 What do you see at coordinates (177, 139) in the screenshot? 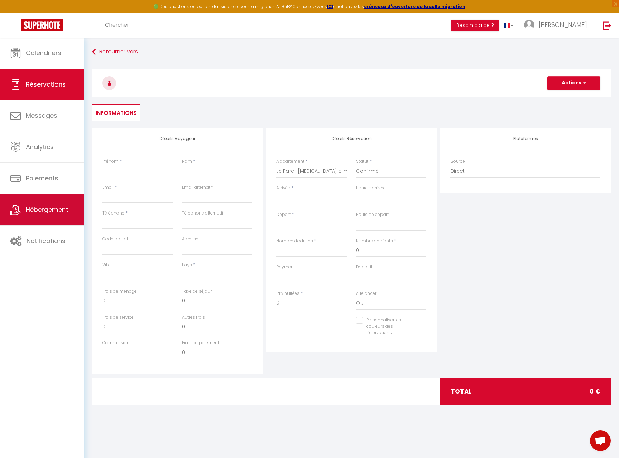
I see `h4: Détails Voyageur` at bounding box center [177, 139].